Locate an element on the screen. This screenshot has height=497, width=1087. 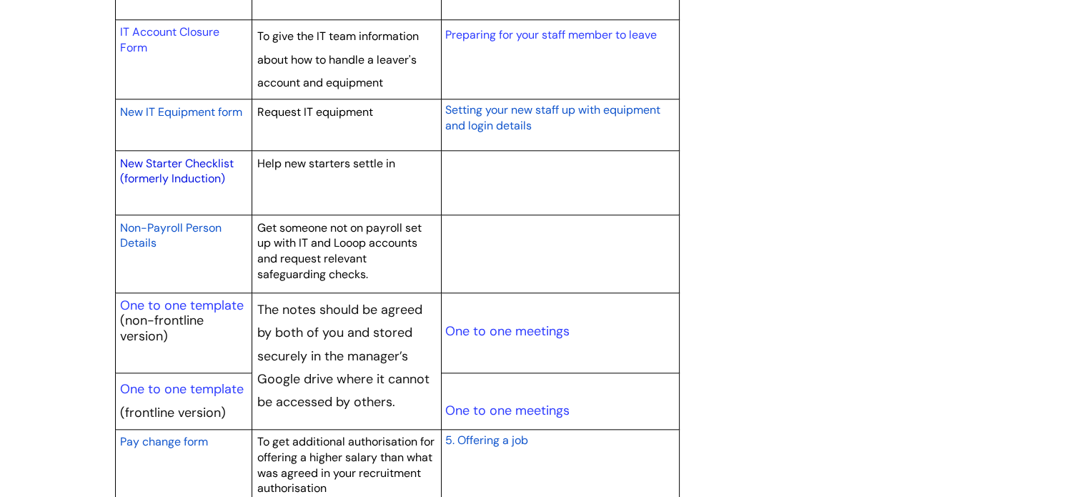
span: New IT Equipment form is located at coordinates (181, 112).